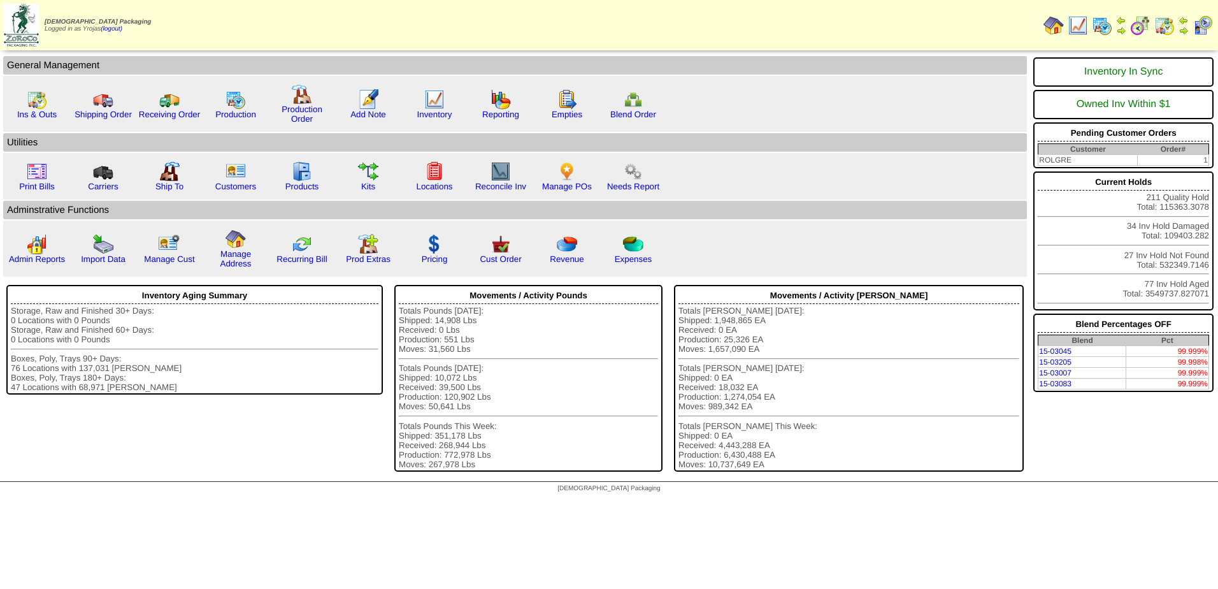 The width and height of the screenshot is (1218, 589). What do you see at coordinates (368, 259) in the screenshot?
I see `a: Prod Extras` at bounding box center [368, 259].